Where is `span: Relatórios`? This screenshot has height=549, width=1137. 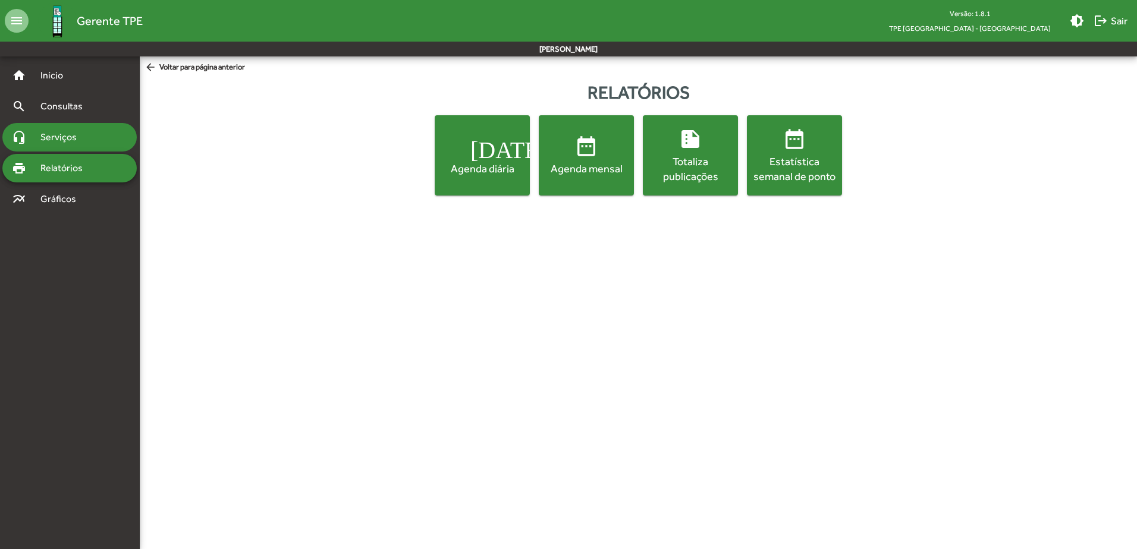
span: Relatórios is located at coordinates (65, 168).